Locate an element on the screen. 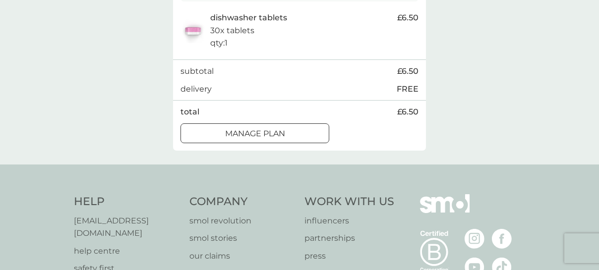 Image resolution: width=599 pixels, height=270 pixels. a: smol stories is located at coordinates (242, 238).